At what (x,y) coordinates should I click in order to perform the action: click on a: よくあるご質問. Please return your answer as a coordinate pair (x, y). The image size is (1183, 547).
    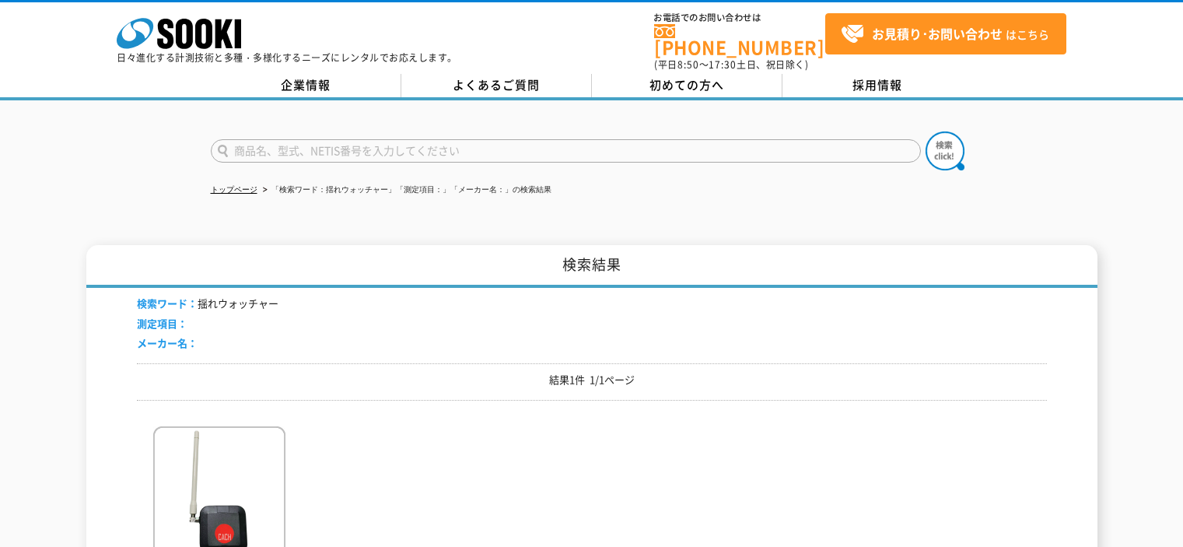
    Looking at the image, I should click on (496, 86).